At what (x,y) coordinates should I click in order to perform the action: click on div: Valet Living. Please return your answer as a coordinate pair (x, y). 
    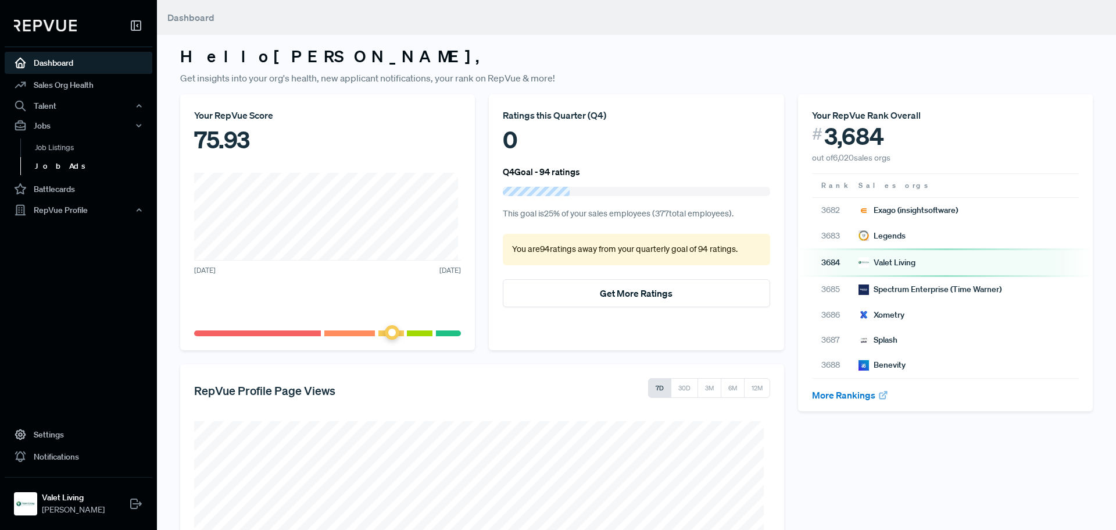
    Looking at the image, I should click on (887, 262).